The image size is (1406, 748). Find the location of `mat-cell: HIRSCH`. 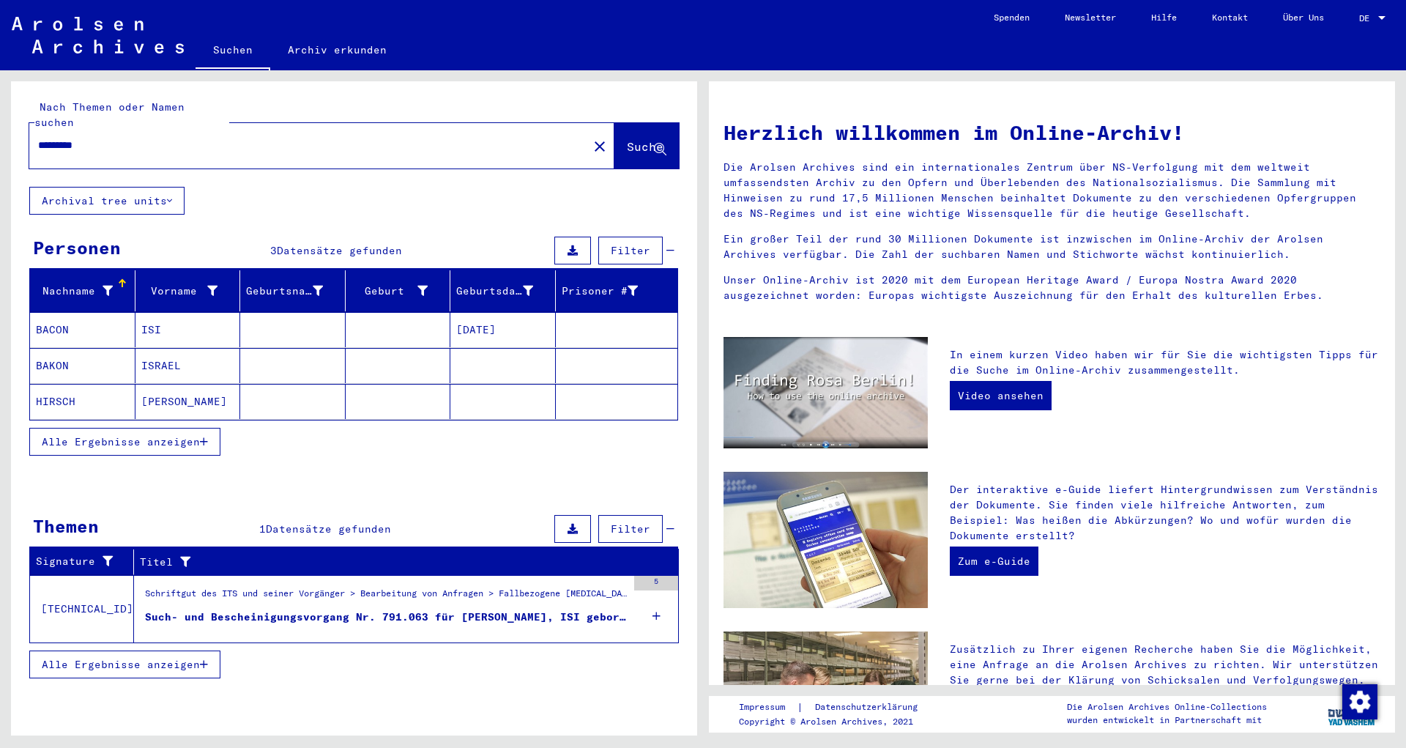

mat-cell: HIRSCH is located at coordinates (83, 401).